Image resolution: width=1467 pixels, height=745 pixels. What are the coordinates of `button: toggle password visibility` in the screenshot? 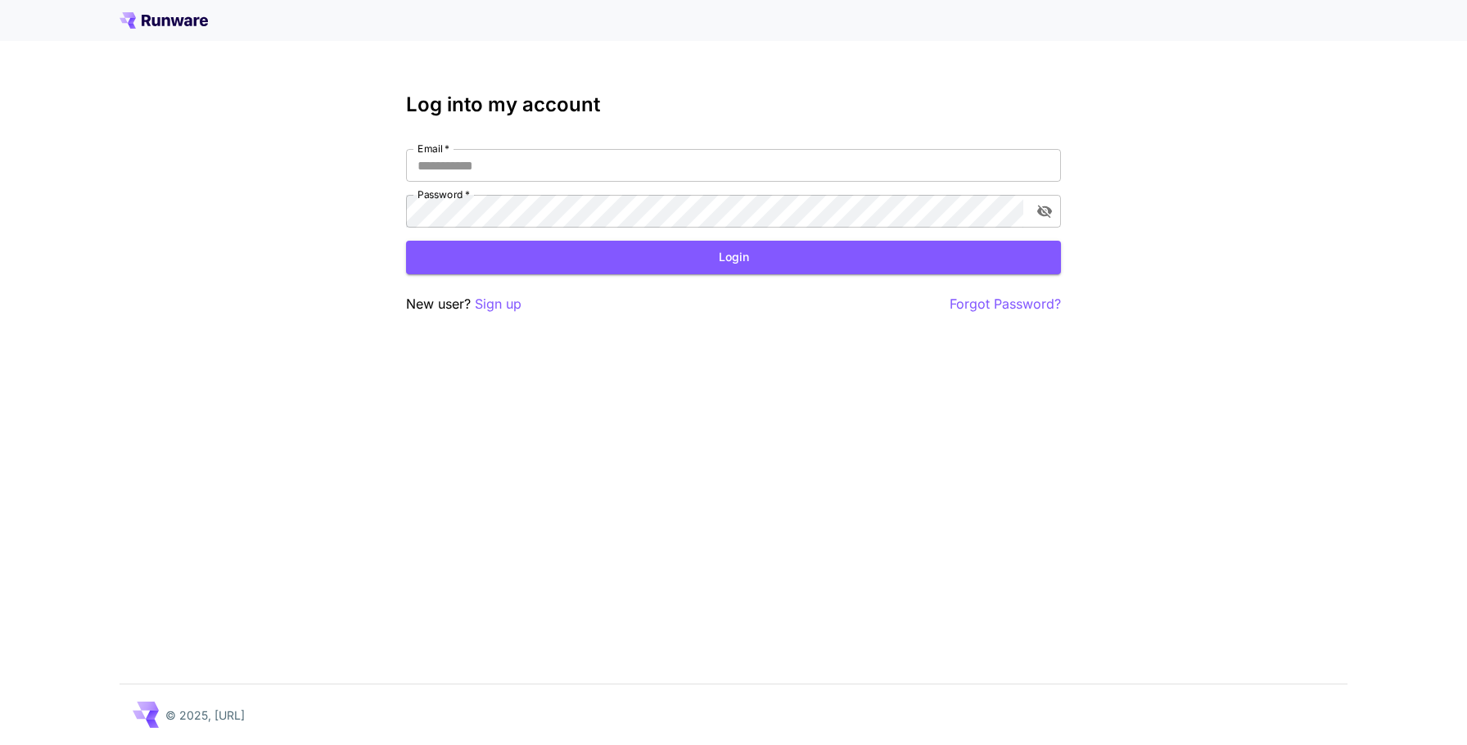 It's located at (1045, 211).